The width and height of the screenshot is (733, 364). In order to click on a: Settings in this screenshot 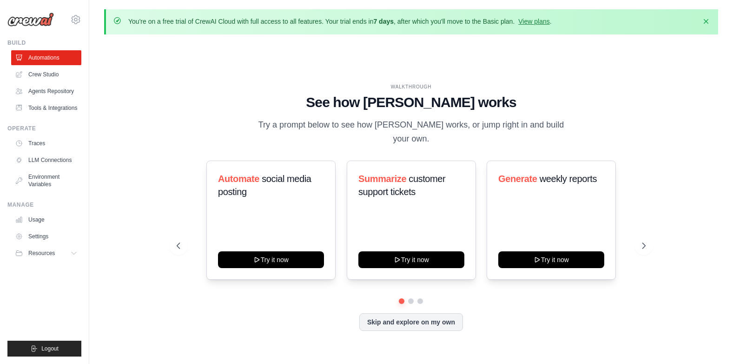, I will do `click(46, 236)`.